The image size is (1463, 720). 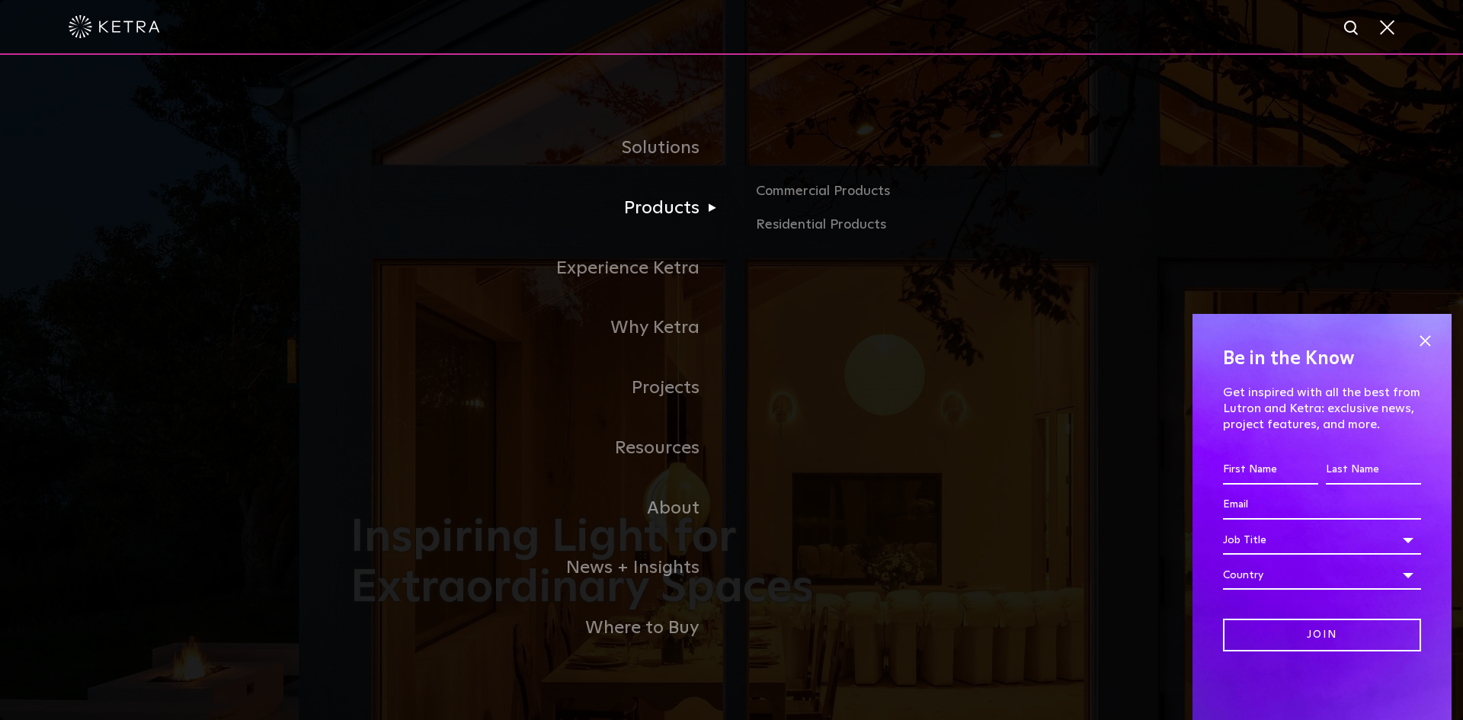 I want to click on a: News + Insights, so click(x=541, y=568).